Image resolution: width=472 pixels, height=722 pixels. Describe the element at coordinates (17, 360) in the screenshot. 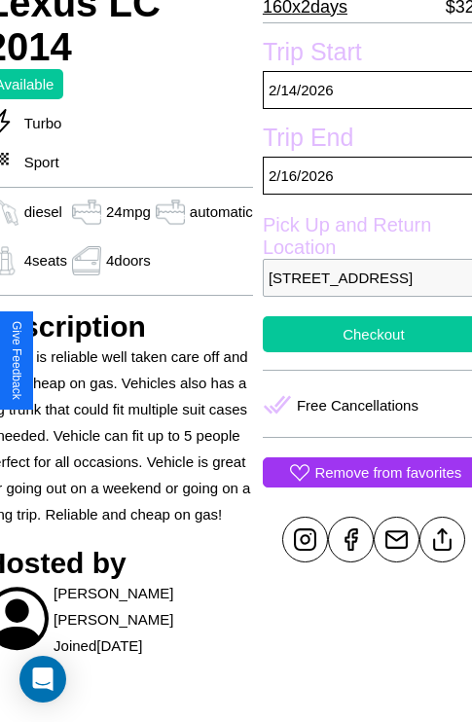

I see `div: Give Feedback` at that location.